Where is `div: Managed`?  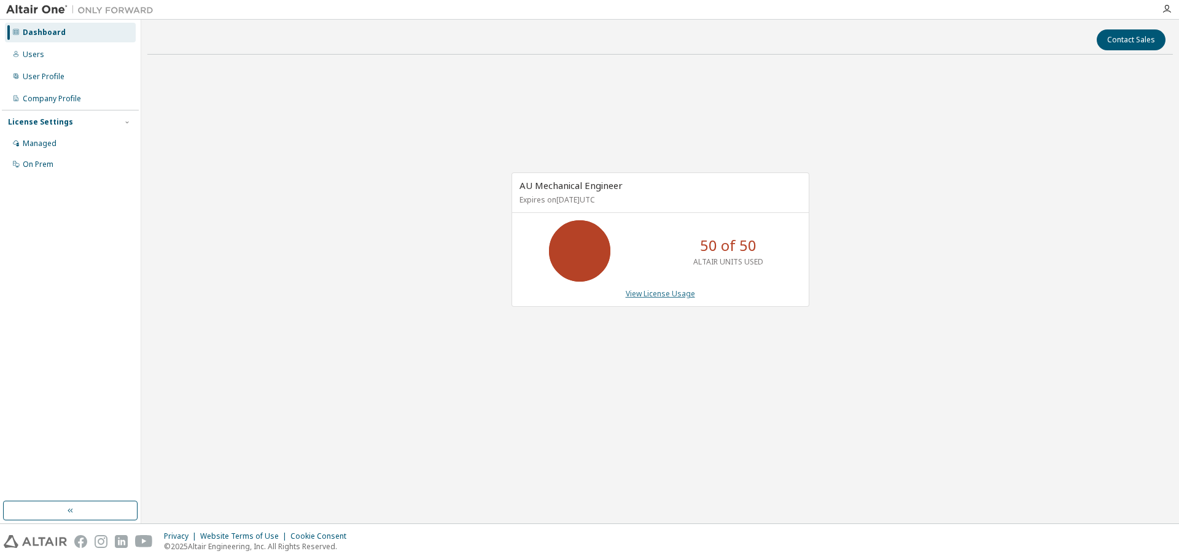
div: Managed is located at coordinates (39, 144).